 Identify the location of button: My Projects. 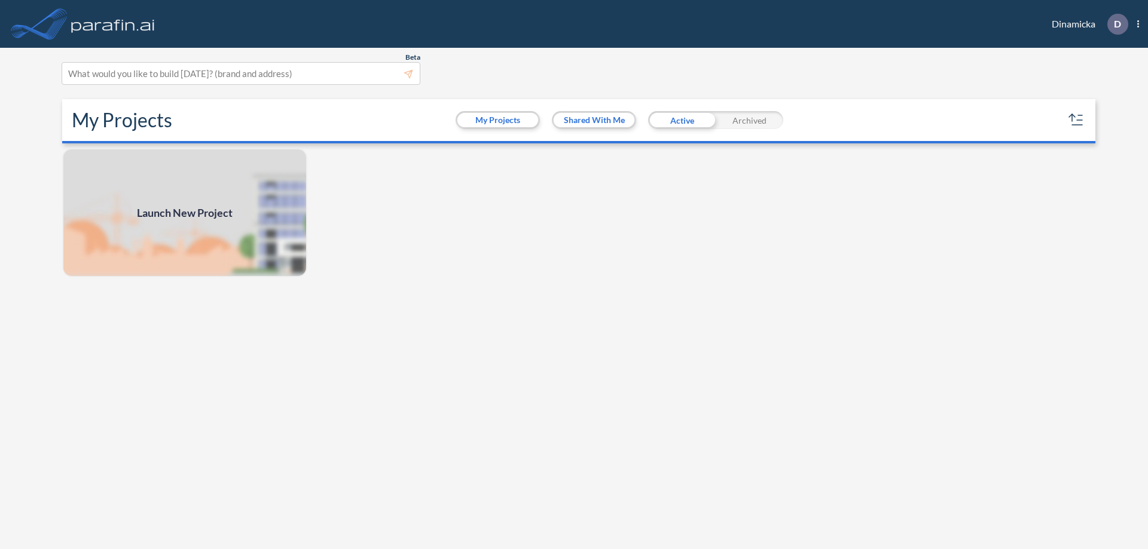
(497, 120).